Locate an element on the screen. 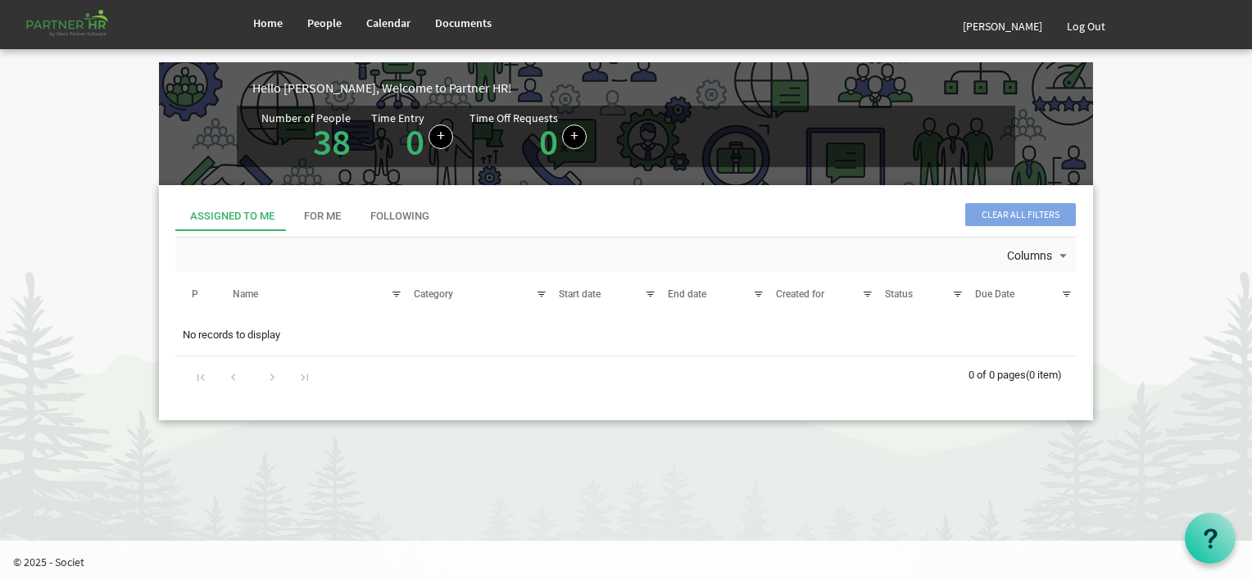 The height and width of the screenshot is (580, 1252). td: No records to display is located at coordinates (626, 335).